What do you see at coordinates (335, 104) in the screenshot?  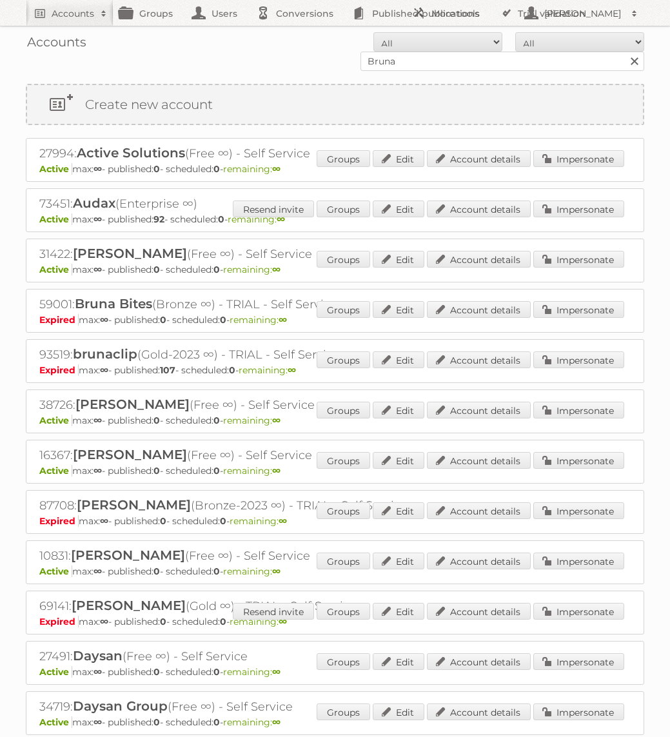 I see `a: Create new account` at bounding box center [335, 104].